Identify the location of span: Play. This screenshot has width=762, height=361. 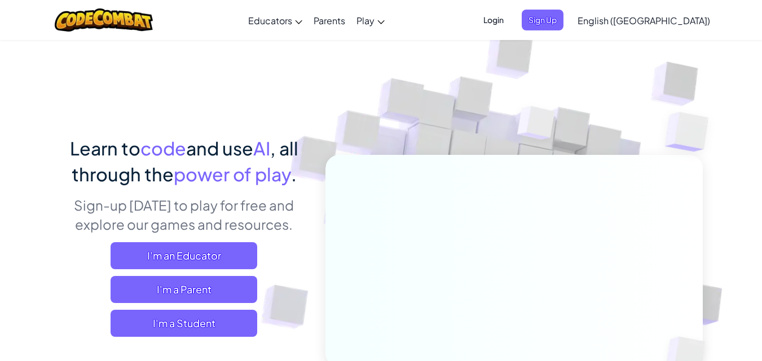
(365, 20).